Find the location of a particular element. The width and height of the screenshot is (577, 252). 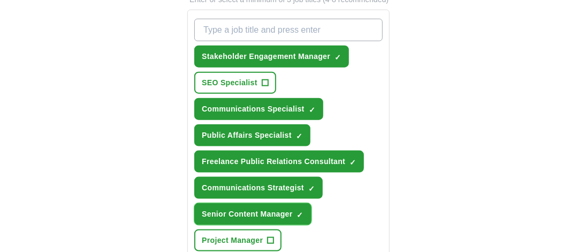

button: SEO Specialist is located at coordinates (235, 82).